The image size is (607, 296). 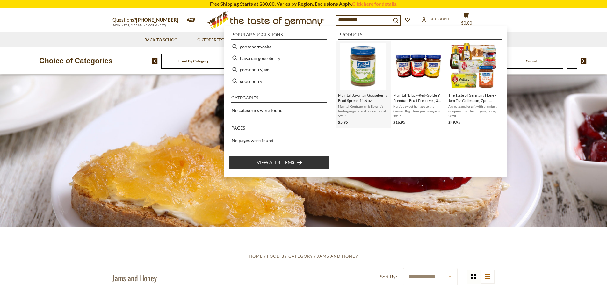 I want to click on li: gooseberry, so click(x=279, y=81).